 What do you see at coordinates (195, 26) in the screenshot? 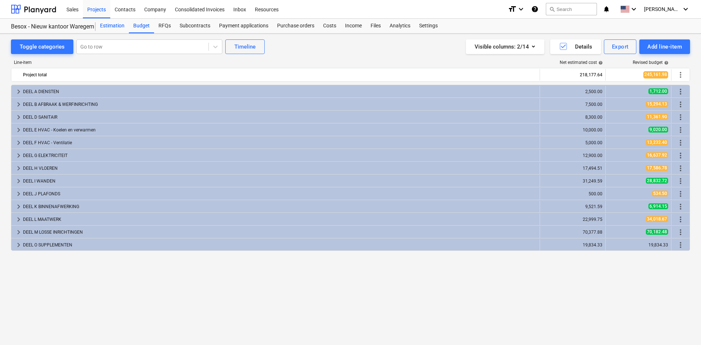
I see `div: Subcontracts` at bounding box center [195, 26].